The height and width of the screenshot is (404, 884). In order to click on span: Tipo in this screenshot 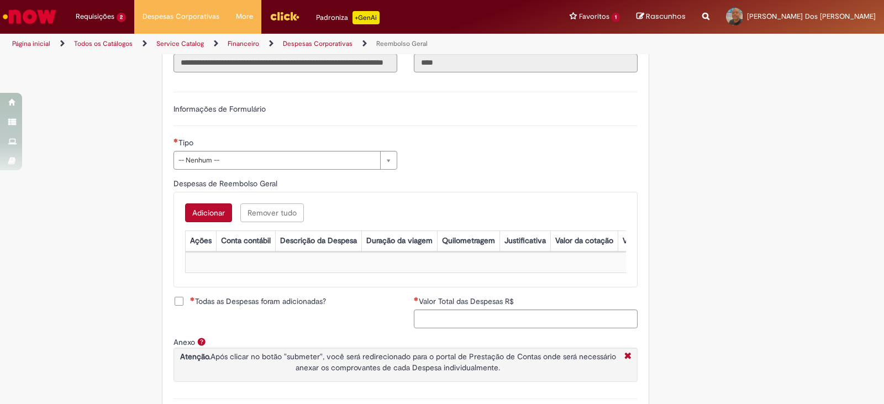, I will do `click(187, 143)`.